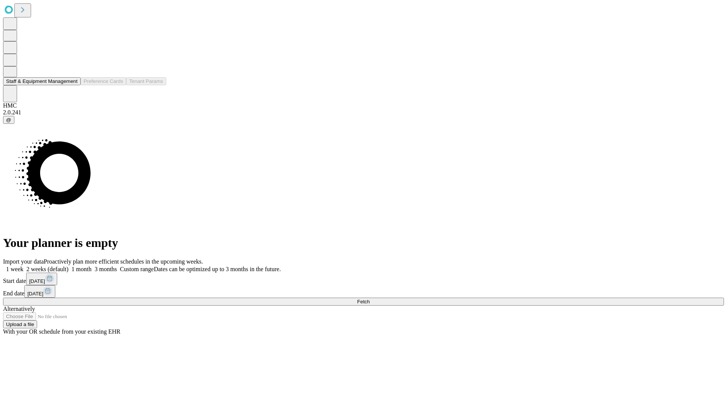 The height and width of the screenshot is (409, 727). Describe the element at coordinates (19, 309) in the screenshot. I see `span: Alternatively` at that location.